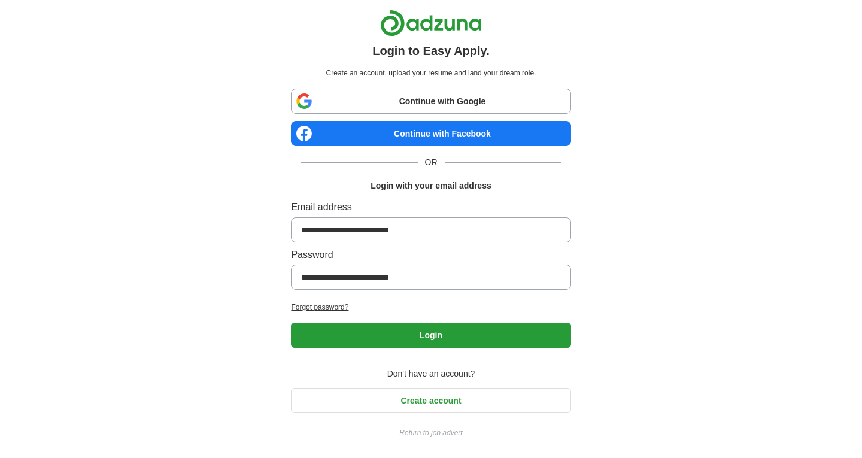 This screenshot has height=458, width=862. I want to click on img: Adzuna logo, so click(431, 23).